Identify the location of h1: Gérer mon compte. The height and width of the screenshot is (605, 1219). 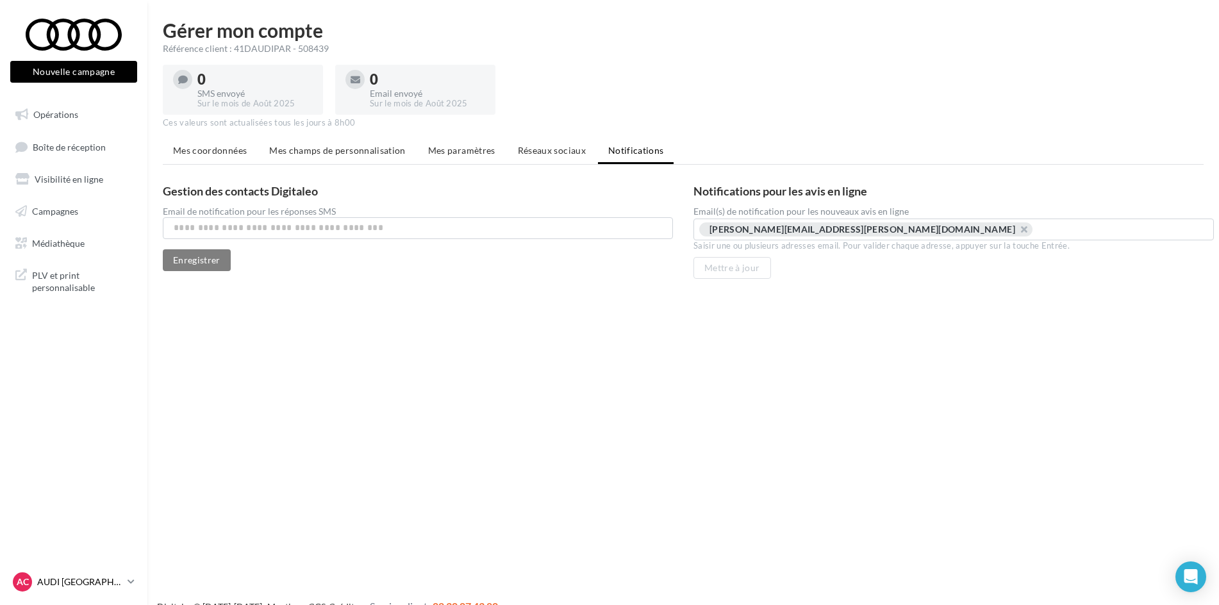
(683, 30).